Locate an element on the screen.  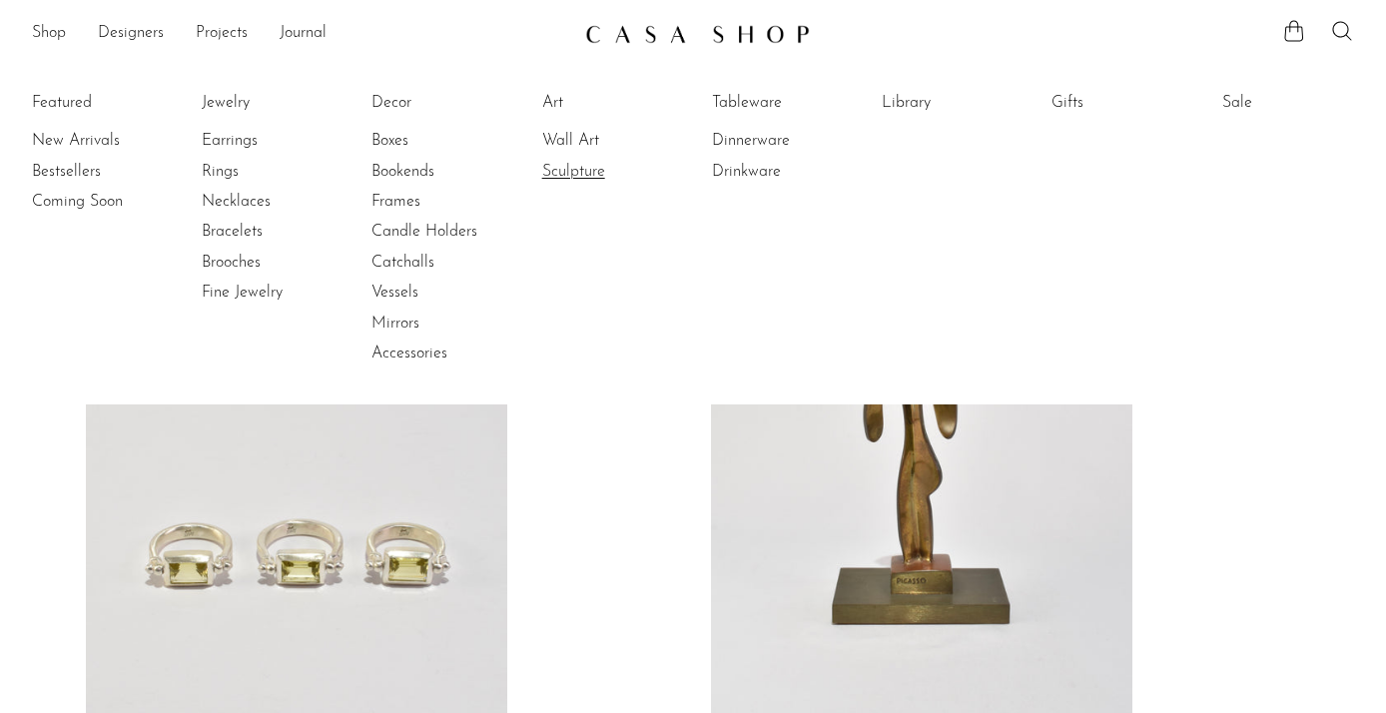
a: Dinnerware is located at coordinates (787, 141).